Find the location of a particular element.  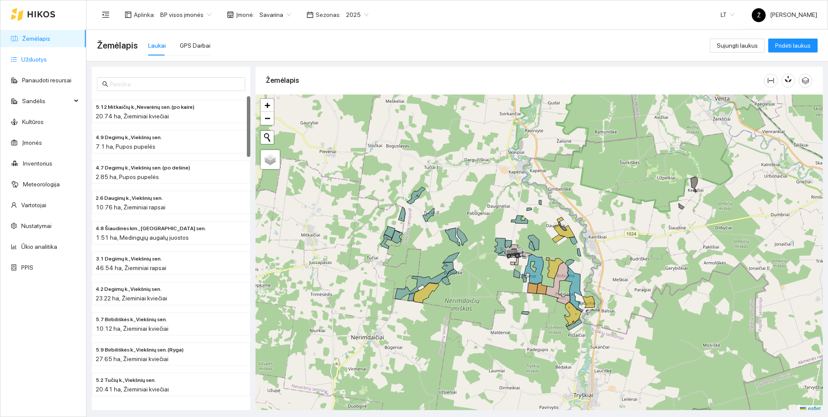

span: 5.7 Birbiliškės k., Viekšnių sen. is located at coordinates (131, 319).